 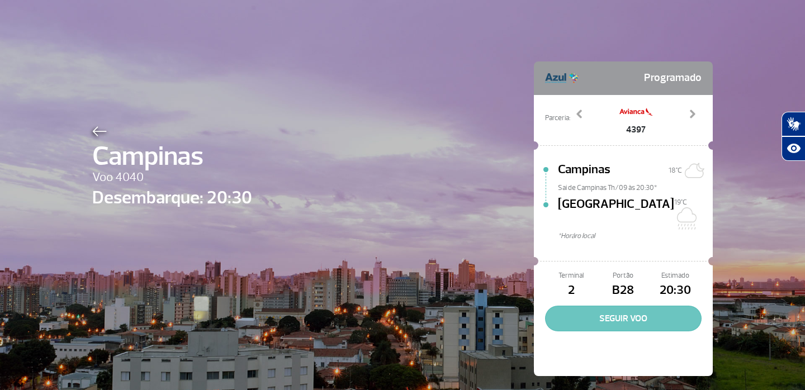 I want to click on span: B28, so click(x=623, y=291).